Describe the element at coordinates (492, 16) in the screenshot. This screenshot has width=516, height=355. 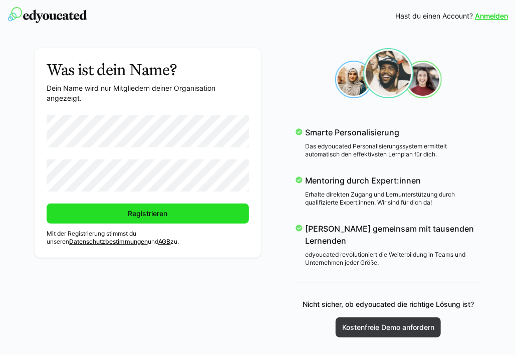
I see `a: Anmelden` at that location.